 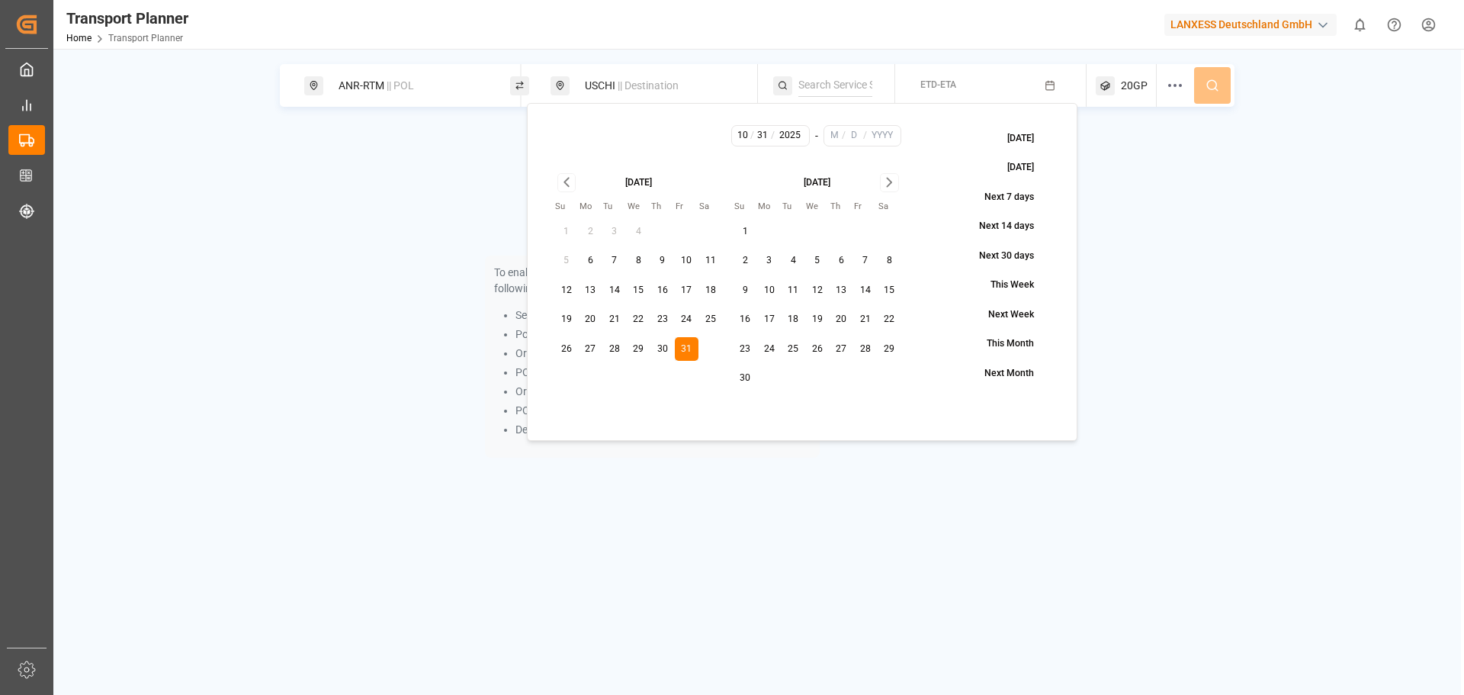 What do you see at coordinates (769, 261) in the screenshot?
I see `button: 3` at bounding box center [769, 261].